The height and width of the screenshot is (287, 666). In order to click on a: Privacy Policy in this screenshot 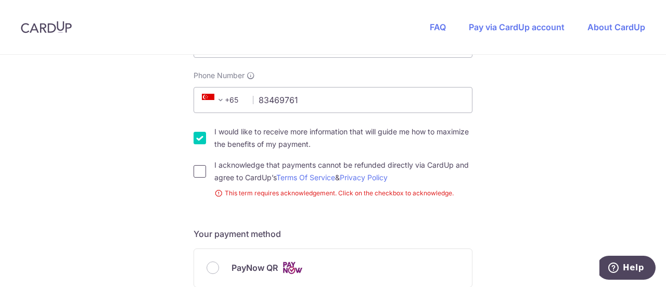, I will do `click(364, 177)`.